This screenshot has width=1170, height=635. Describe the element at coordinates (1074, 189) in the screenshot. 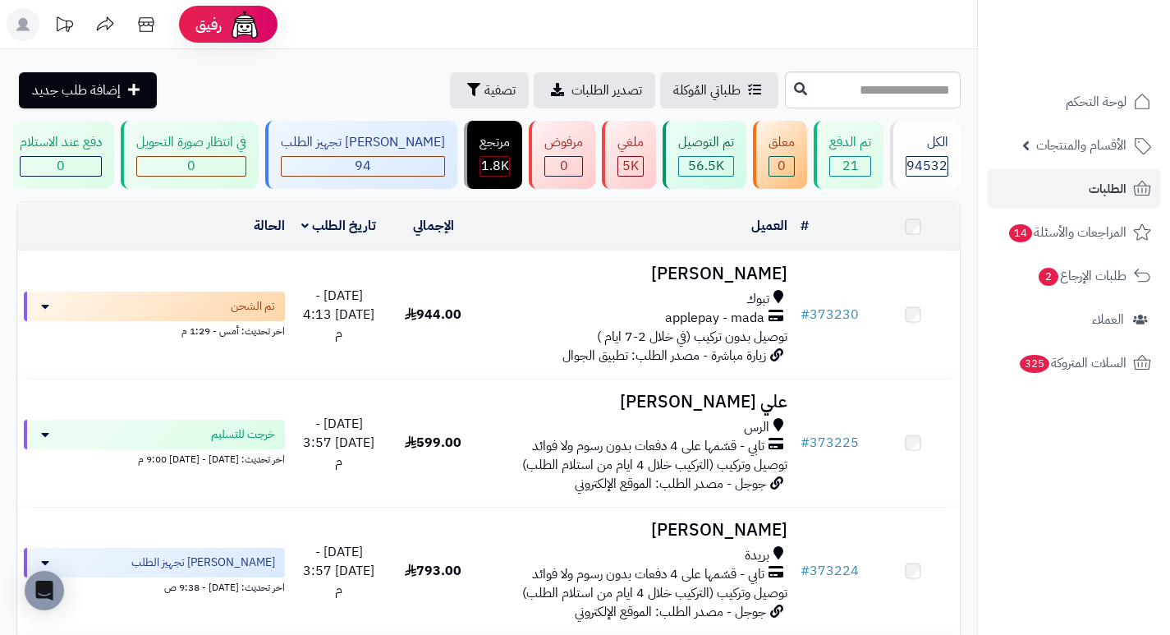

I see `a: الطلبات` at that location.